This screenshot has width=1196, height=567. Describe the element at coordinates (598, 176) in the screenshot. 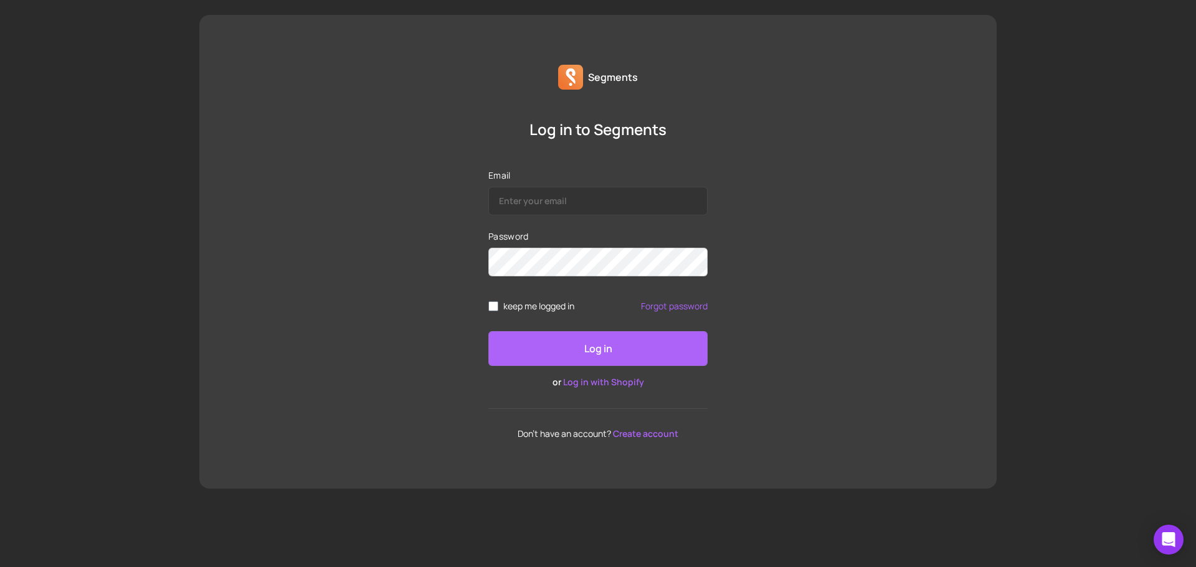

I see `label: Email` at that location.